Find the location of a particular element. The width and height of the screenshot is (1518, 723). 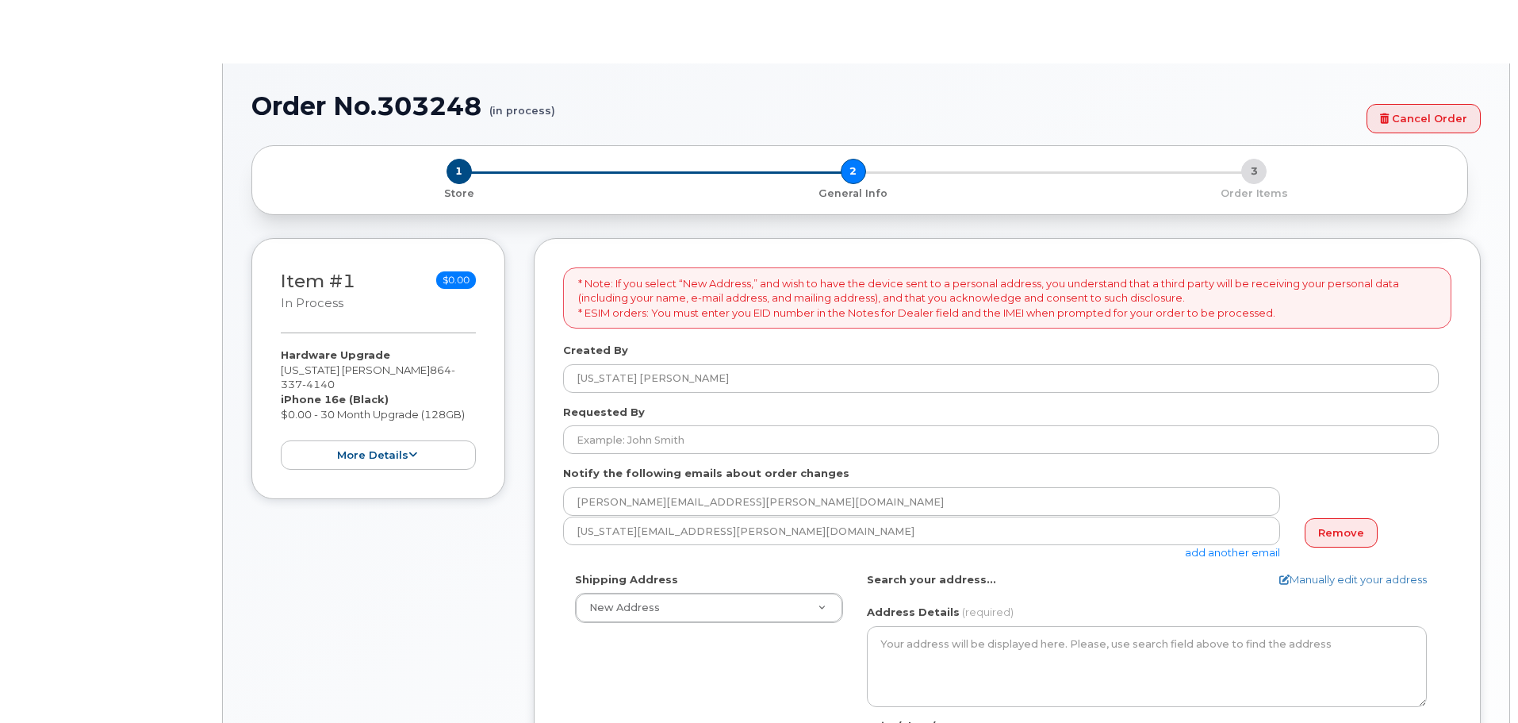

p: * Note: If you select “New Address,” and wish to have the device sent to a personal address, you ... is located at coordinates (1007, 298).